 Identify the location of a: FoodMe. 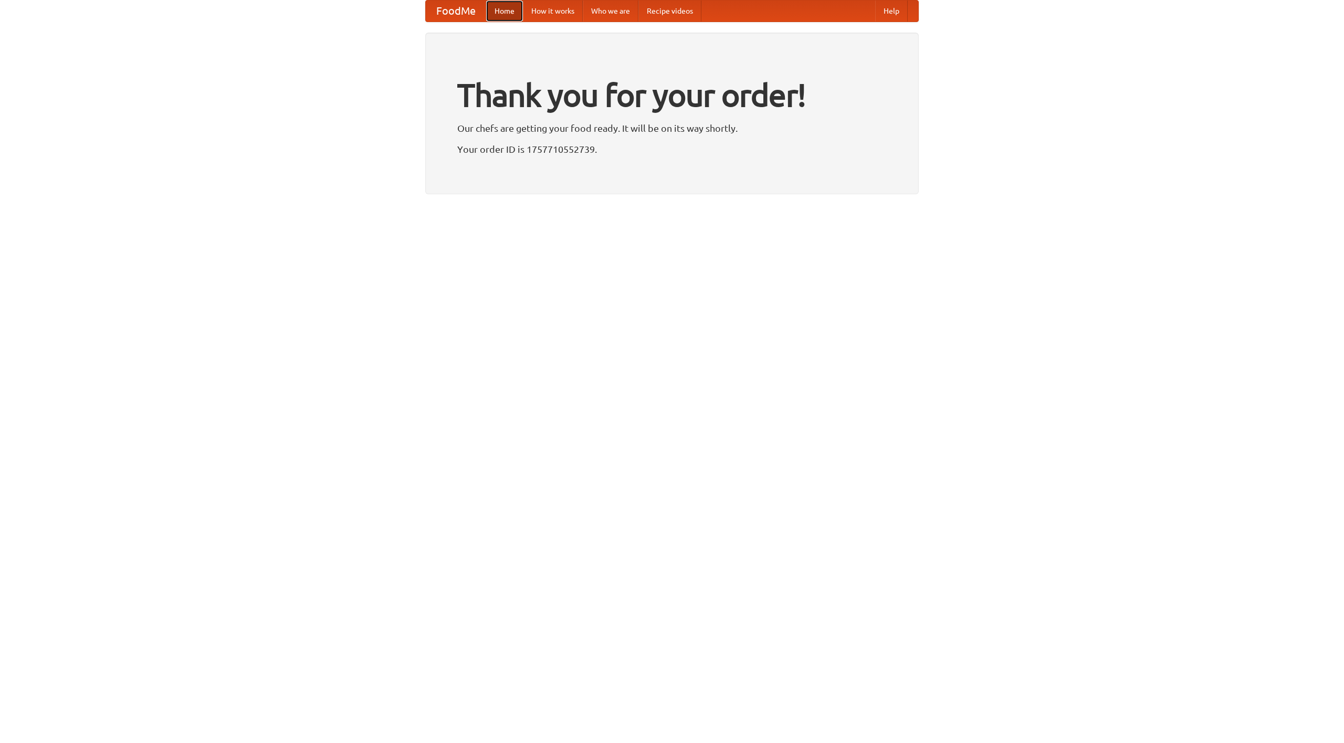
(456, 11).